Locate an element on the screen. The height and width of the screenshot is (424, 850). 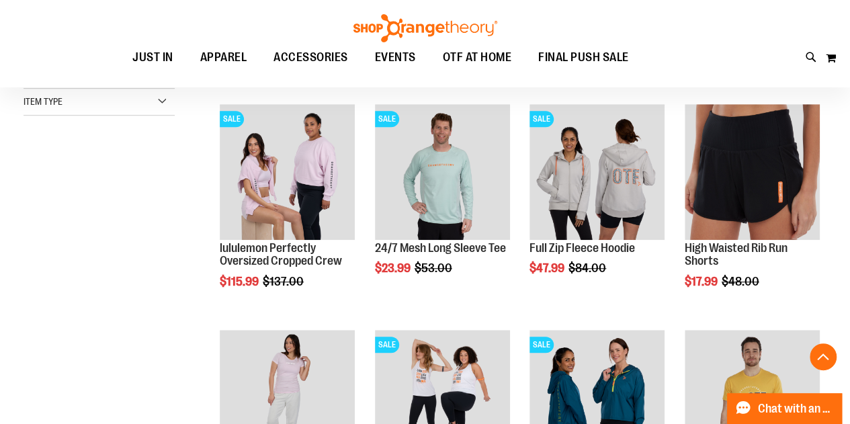
button: Chat with an Expert is located at coordinates (785, 409).